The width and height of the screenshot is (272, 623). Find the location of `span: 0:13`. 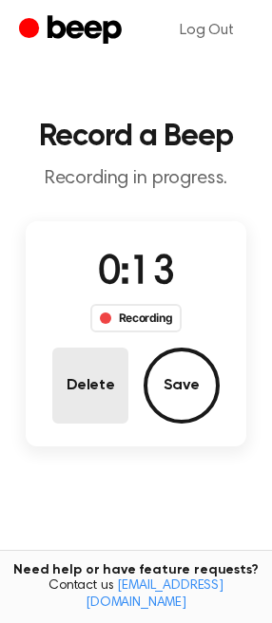

span: 0:13 is located at coordinates (136, 273).